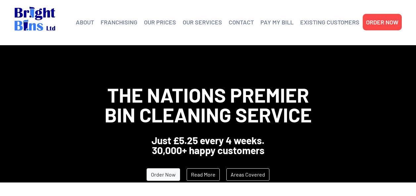  Describe the element at coordinates (241, 22) in the screenshot. I see `a: CONTACT` at that location.